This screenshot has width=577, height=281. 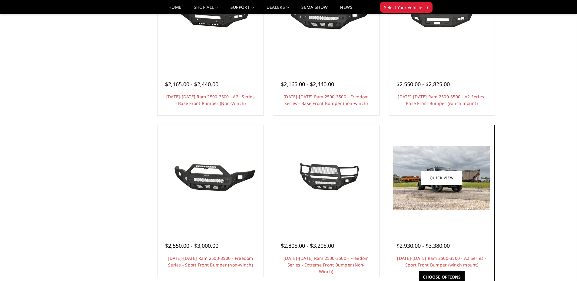 I want to click on span: $2,550.00 - $2,825.00, so click(x=423, y=84).